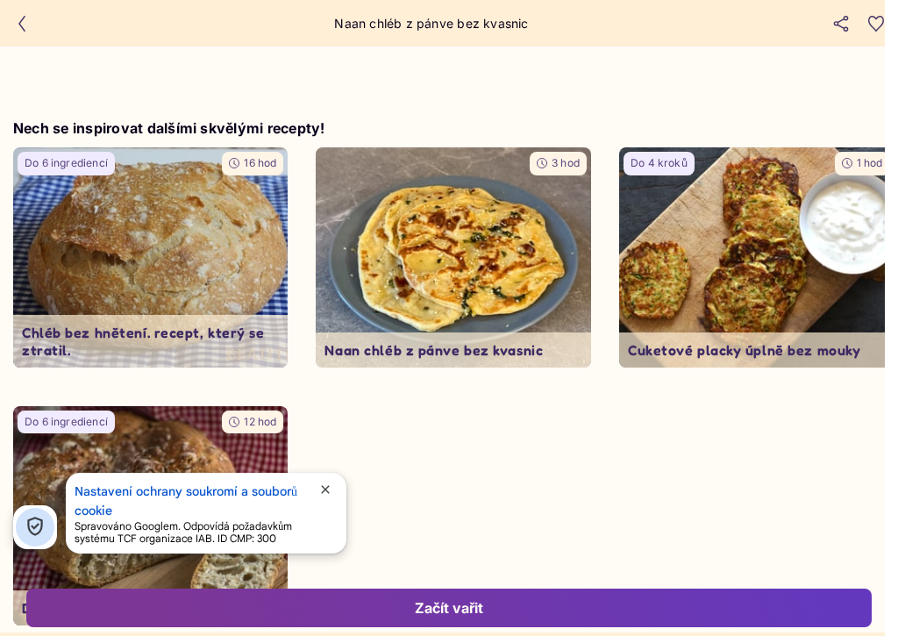 The height and width of the screenshot is (636, 898). What do you see at coordinates (658, 163) in the screenshot?
I see `p: Do 4 kroků` at bounding box center [658, 163].